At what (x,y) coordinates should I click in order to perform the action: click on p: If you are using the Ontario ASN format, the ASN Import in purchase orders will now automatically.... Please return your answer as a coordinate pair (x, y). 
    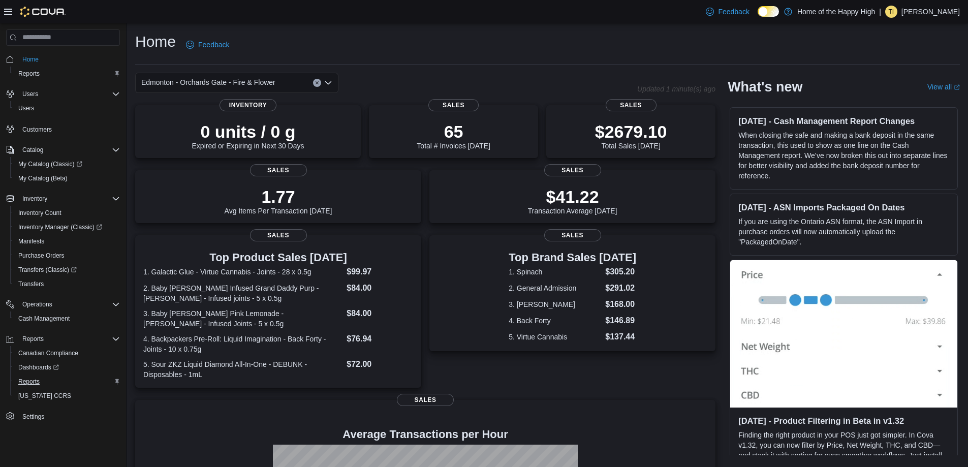
    Looking at the image, I should click on (844, 232).